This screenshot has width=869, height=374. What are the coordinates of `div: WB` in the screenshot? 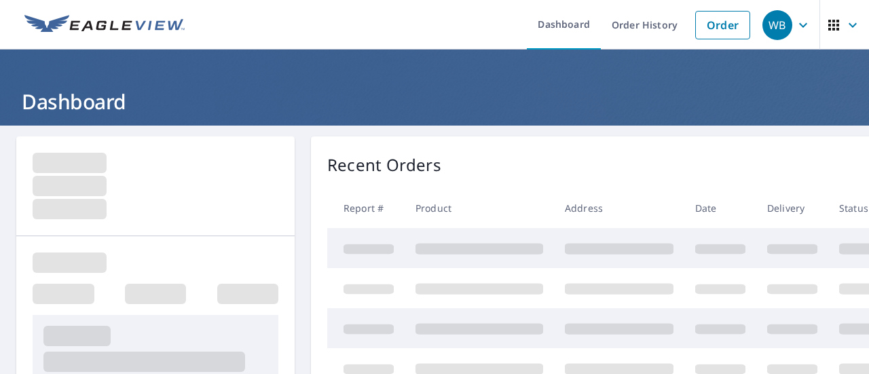 It's located at (777, 25).